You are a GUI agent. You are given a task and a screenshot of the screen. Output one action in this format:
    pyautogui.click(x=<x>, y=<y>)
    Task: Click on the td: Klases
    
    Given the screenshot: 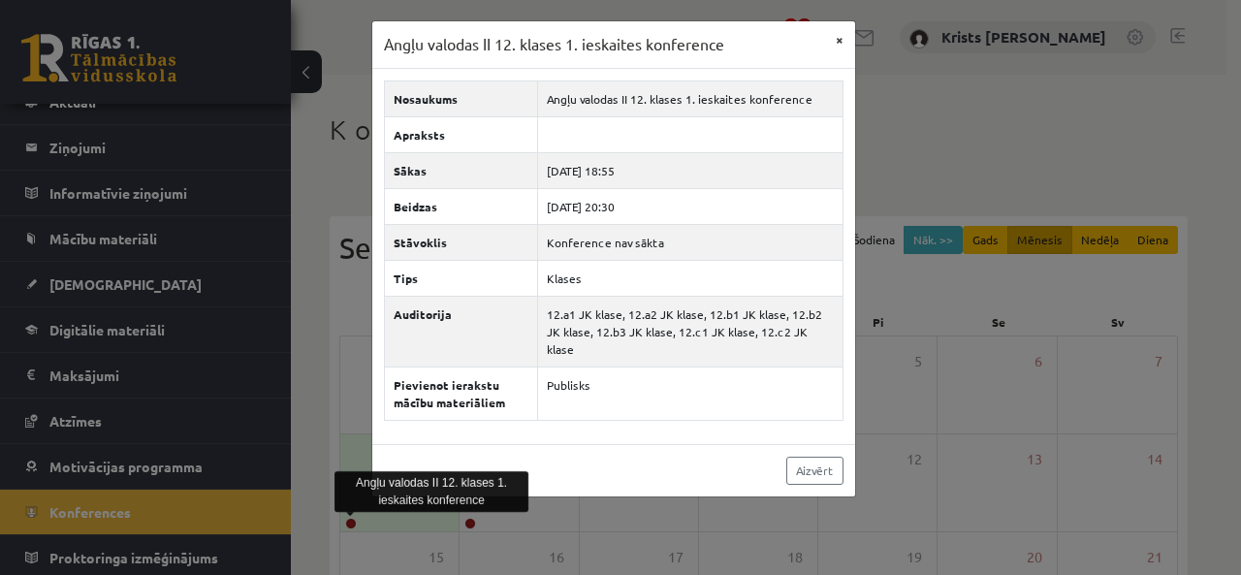 What is the action you would take?
    pyautogui.click(x=690, y=277)
    